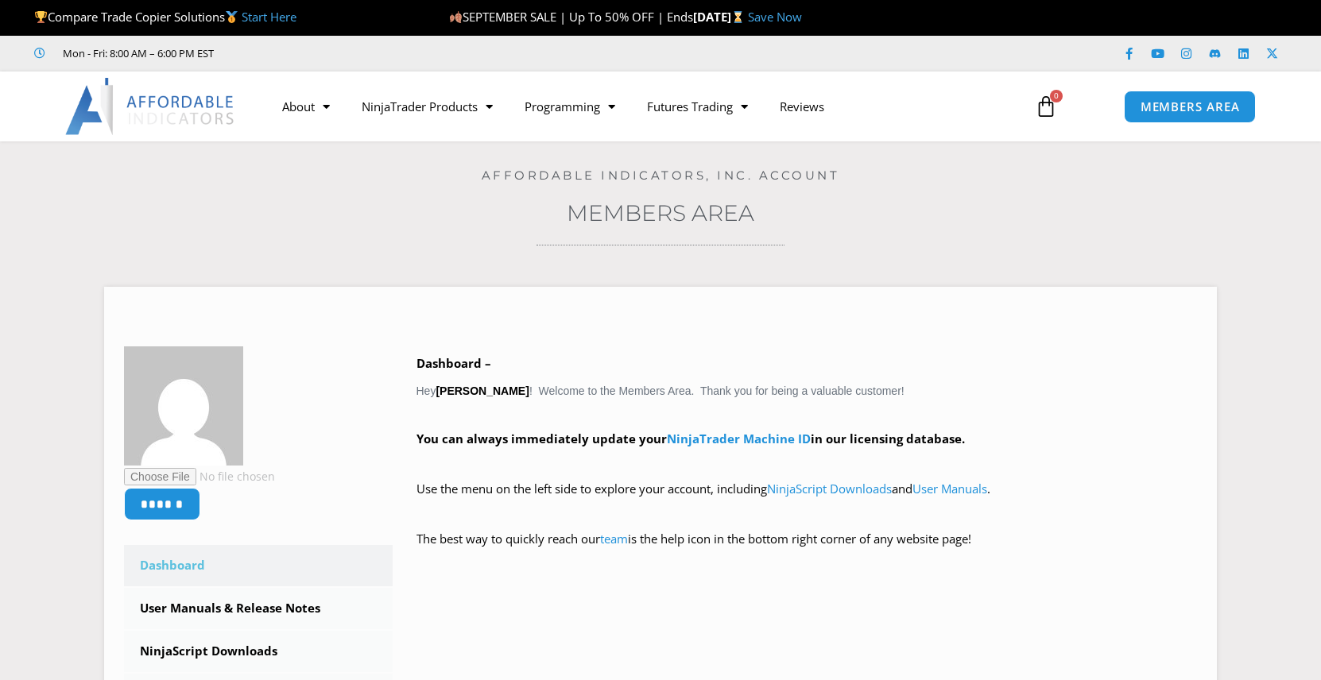 This screenshot has height=680, width=1321. What do you see at coordinates (1190, 107) in the screenshot?
I see `span: MEMBERS AREA` at bounding box center [1190, 107].